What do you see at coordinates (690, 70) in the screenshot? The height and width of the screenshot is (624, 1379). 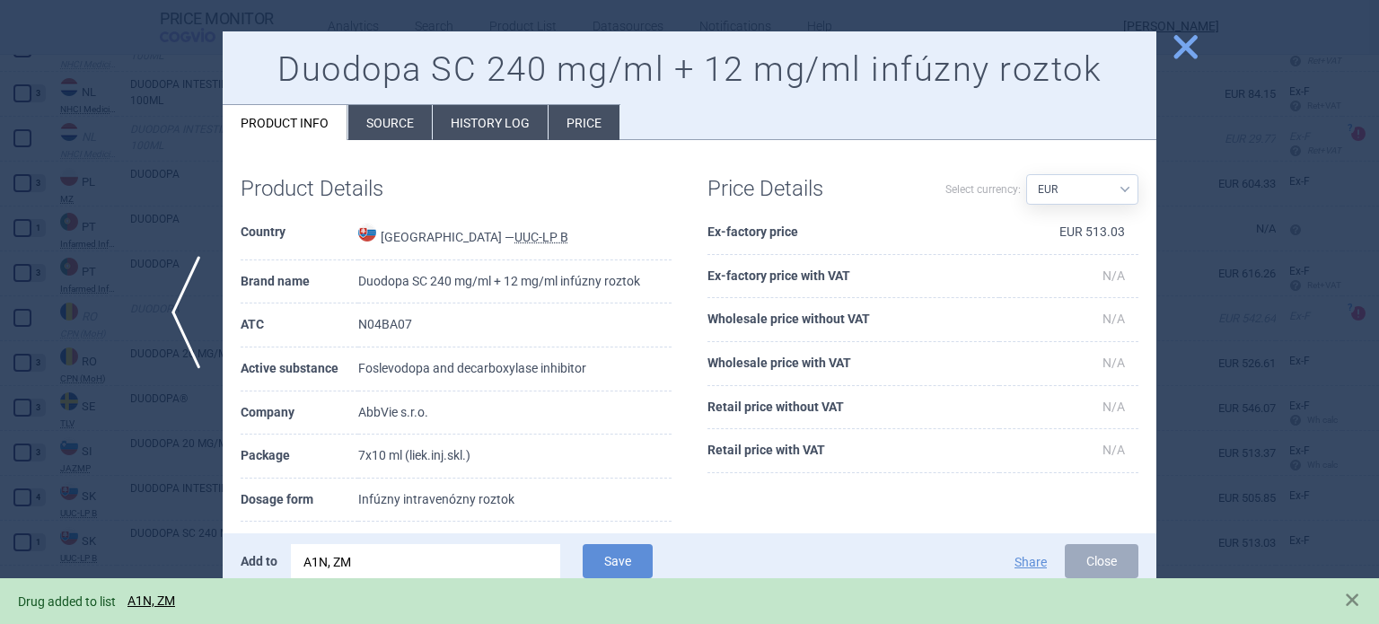 I see `h1: Duodopa SC 240 mg/ml + 12 mg/ml infúzny roztok` at bounding box center [690, 70].